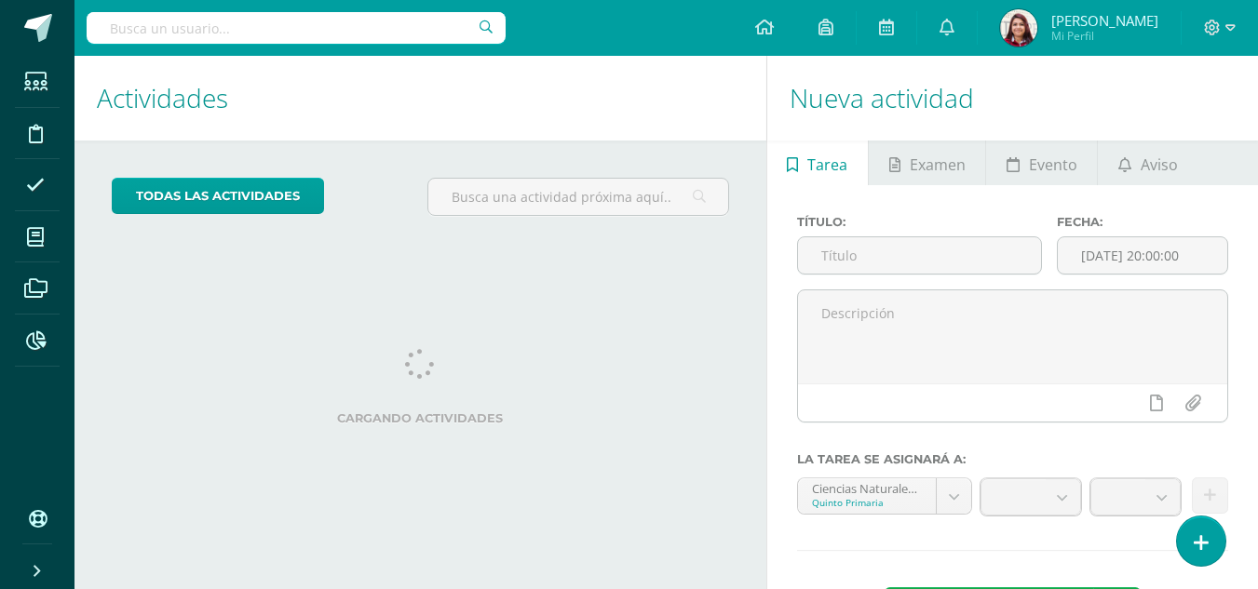 This screenshot has width=1258, height=589. Describe the element at coordinates (218, 196) in the screenshot. I see `a: todas las Actividades` at that location.